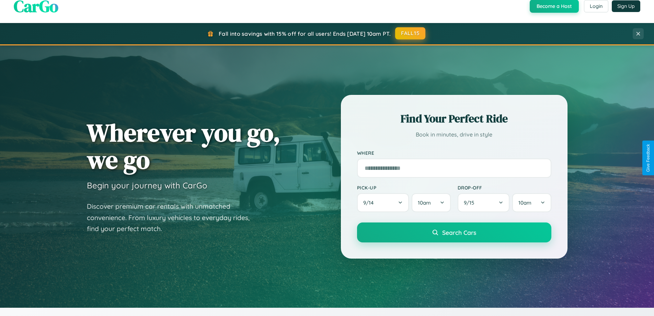  Describe the element at coordinates (184, 146) in the screenshot. I see `h1: Wherever you go, we go` at that location.